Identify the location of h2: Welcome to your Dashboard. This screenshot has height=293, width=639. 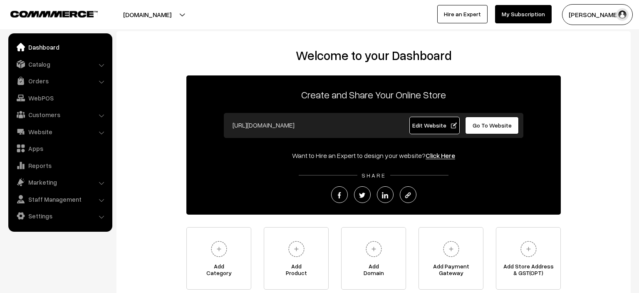
(374, 55).